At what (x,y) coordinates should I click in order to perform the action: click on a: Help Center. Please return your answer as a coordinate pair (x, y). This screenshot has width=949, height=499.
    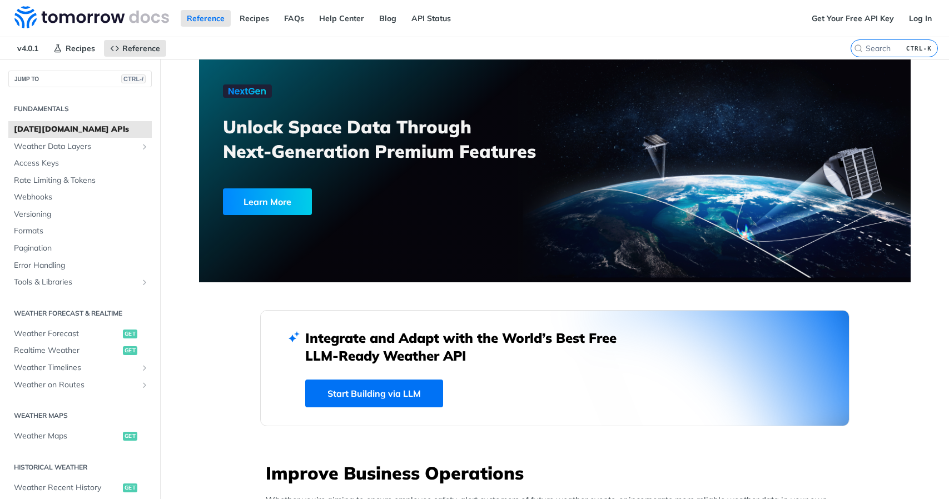
    Looking at the image, I should click on (341, 18).